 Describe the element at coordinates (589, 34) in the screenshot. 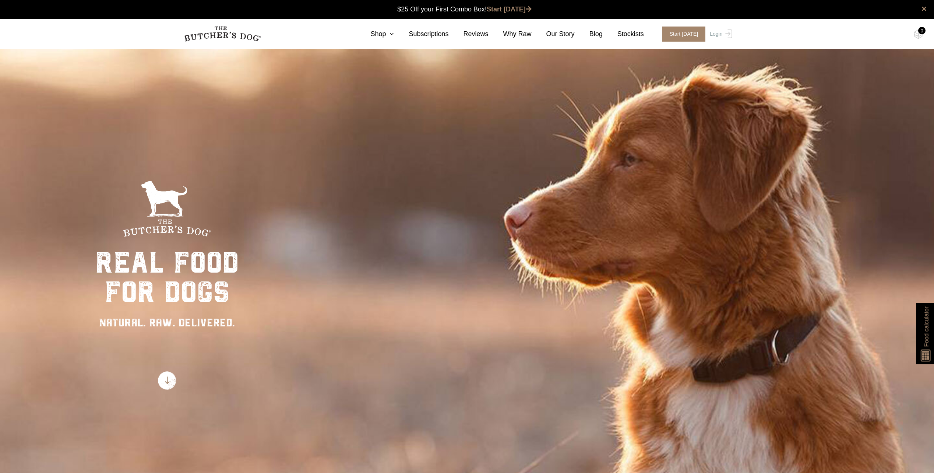

I see `a: Blog` at that location.